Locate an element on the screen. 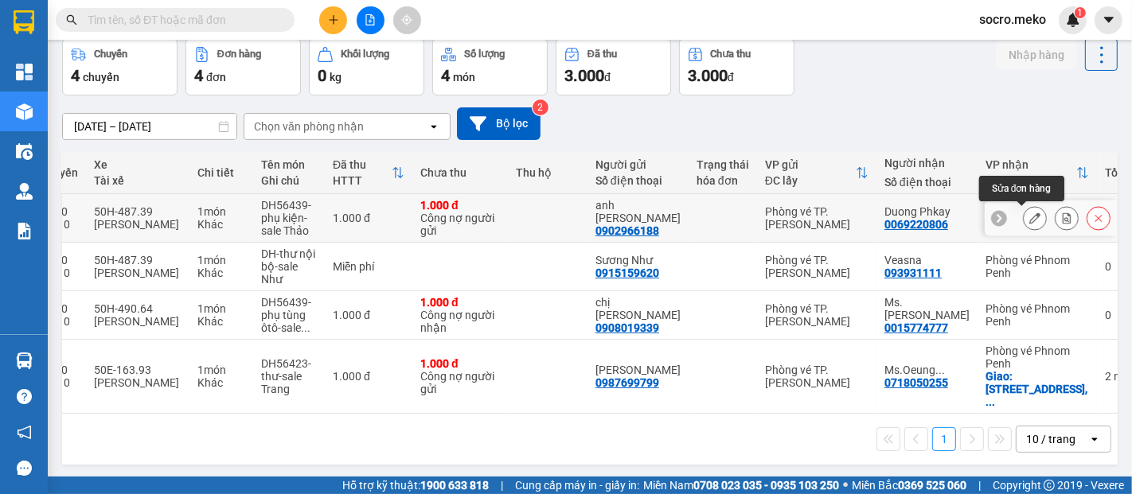 Image resolution: width=1132 pixels, height=494 pixels. div: 093931111 is located at coordinates (913, 273).